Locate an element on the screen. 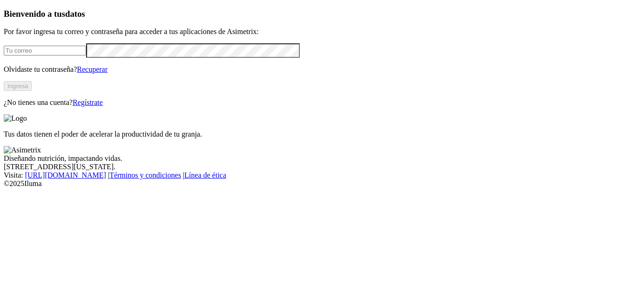  div: Diseñando nutrición, impactando vidas. is located at coordinates (318, 158).